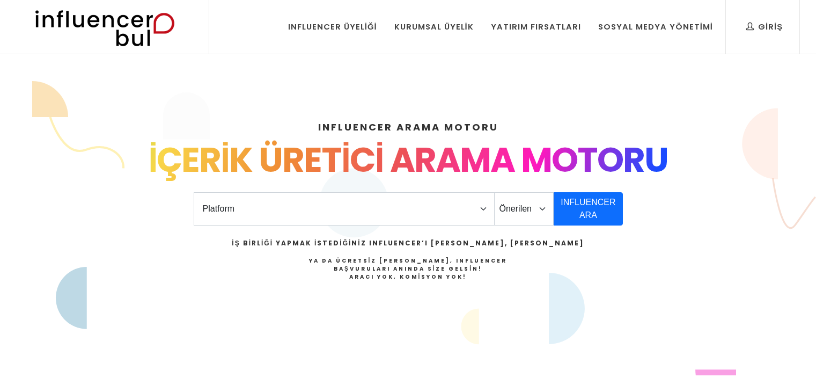 The height and width of the screenshot is (392, 816). I want to click on div: Giriş, so click(765, 27).